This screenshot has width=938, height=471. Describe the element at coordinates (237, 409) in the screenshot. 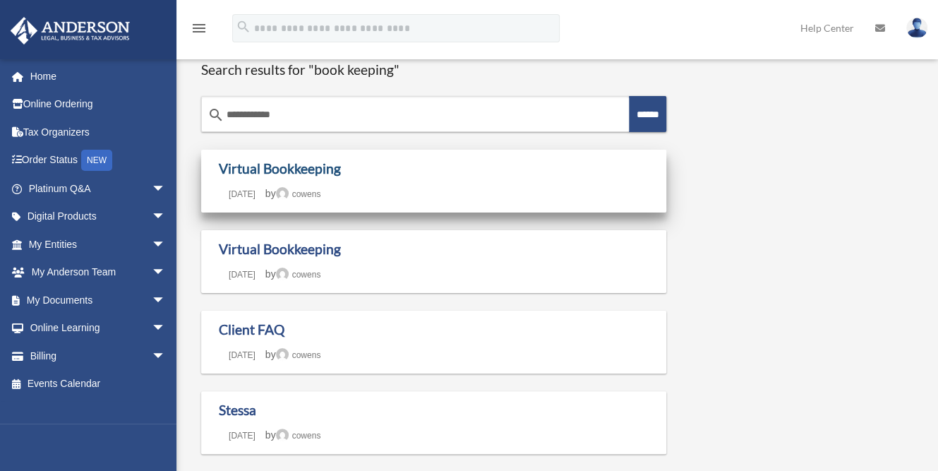

I see `a: Stessa` at that location.